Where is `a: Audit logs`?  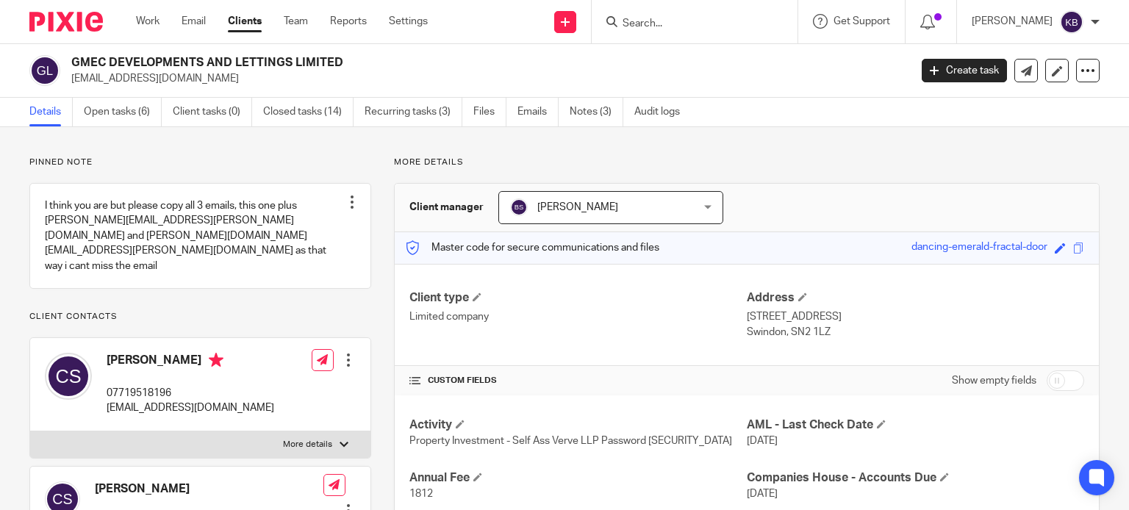 a: Audit logs is located at coordinates (662, 112).